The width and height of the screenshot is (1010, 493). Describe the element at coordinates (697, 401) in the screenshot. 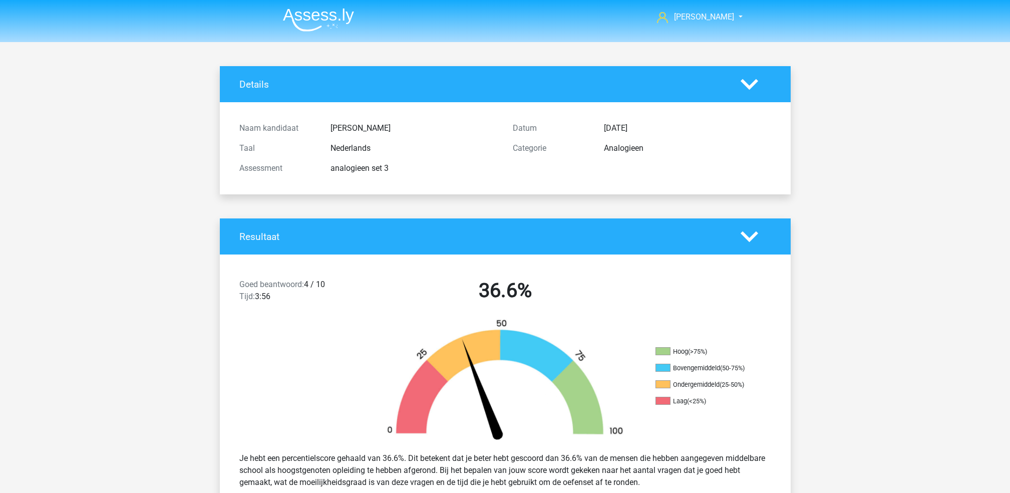

I see `div: (<25%)` at that location.